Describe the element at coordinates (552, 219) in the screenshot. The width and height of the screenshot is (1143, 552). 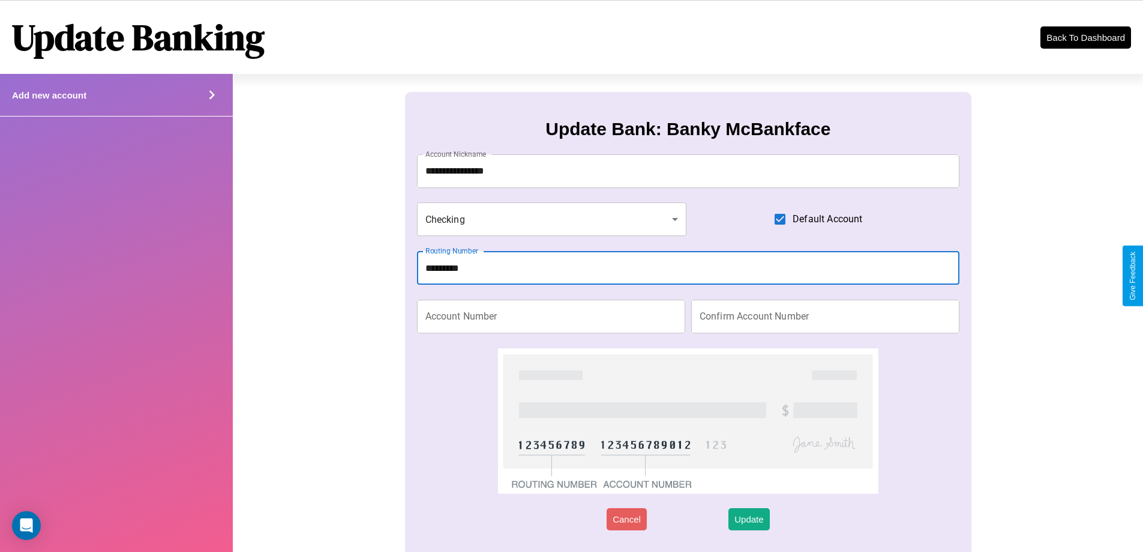
I see `div: Checking` at that location.